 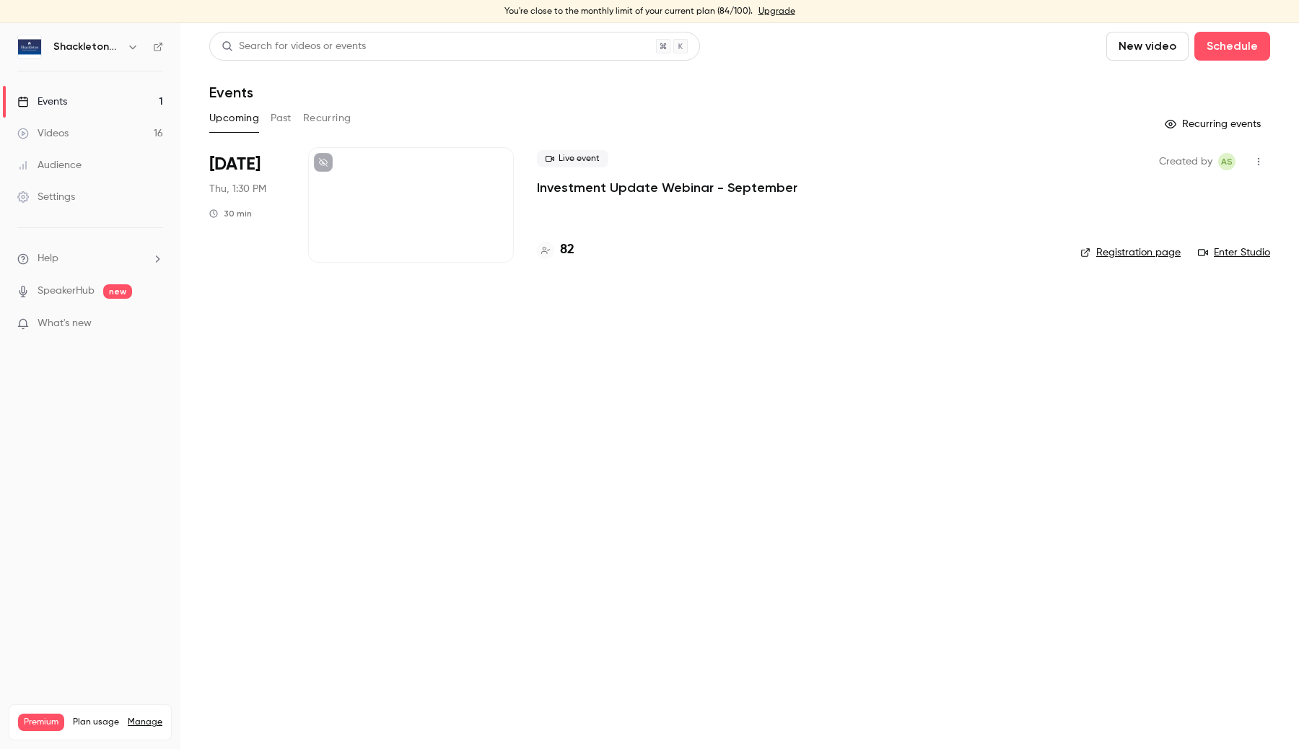 I want to click on div: Sep 18 Thu, 12:30 PM (Europe/London), so click(x=247, y=205).